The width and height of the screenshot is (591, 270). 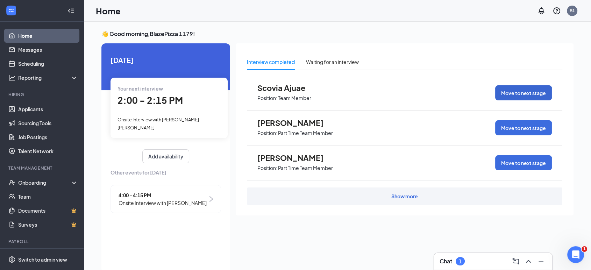 What do you see at coordinates (42, 168) in the screenshot?
I see `div: Team Management` at bounding box center [42, 168].